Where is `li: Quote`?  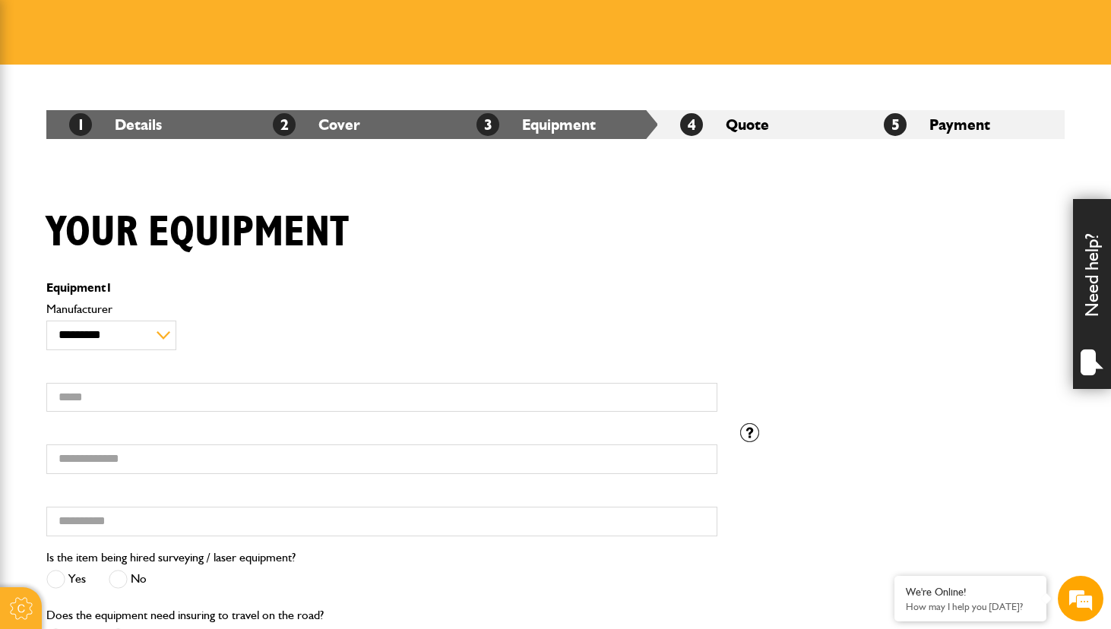
li: Quote is located at coordinates (759, 125).